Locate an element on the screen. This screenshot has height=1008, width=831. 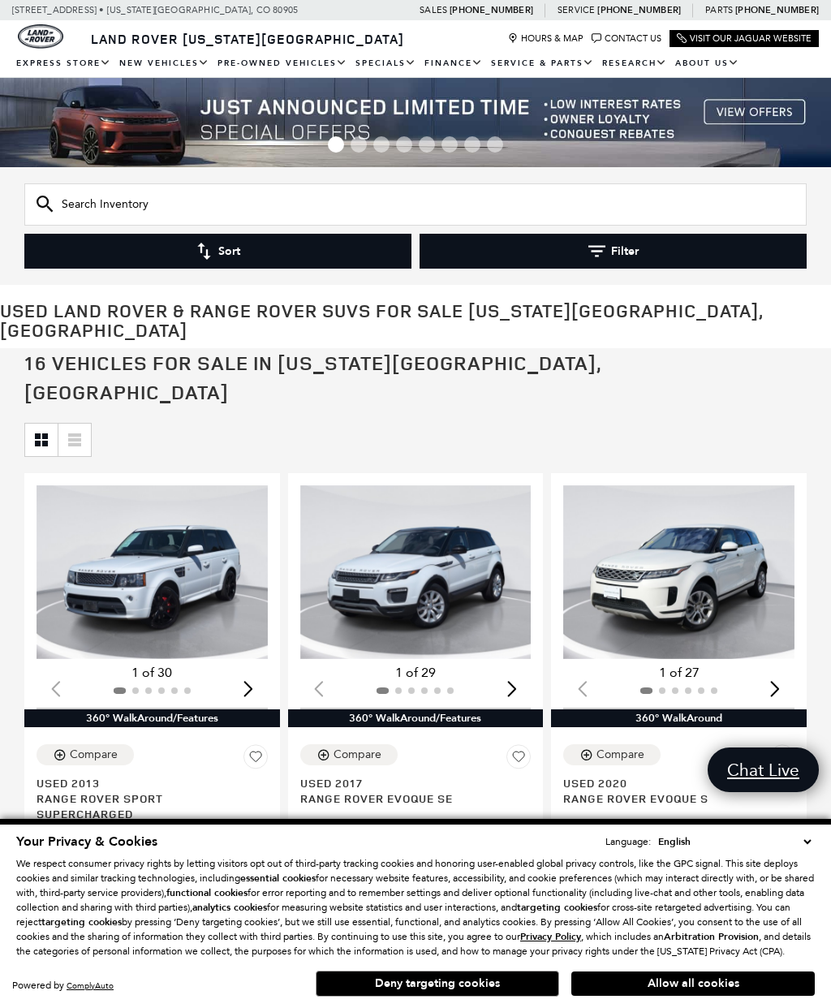
strong: Arbitration Provision is located at coordinates (711, 937).